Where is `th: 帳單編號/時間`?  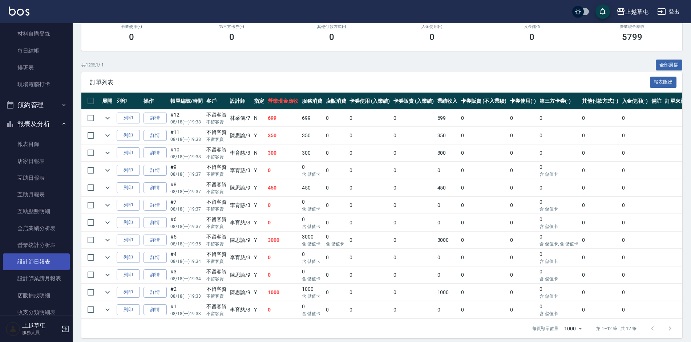
th: 帳單編號/時間 is located at coordinates (186, 101).